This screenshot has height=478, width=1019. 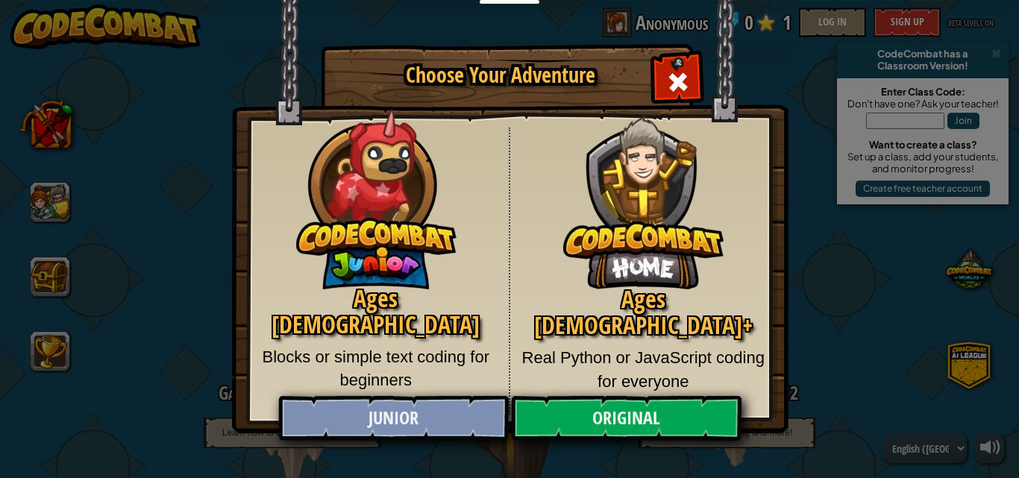 I want to click on p: Blocks or simple text coding for beginners, so click(x=376, y=368).